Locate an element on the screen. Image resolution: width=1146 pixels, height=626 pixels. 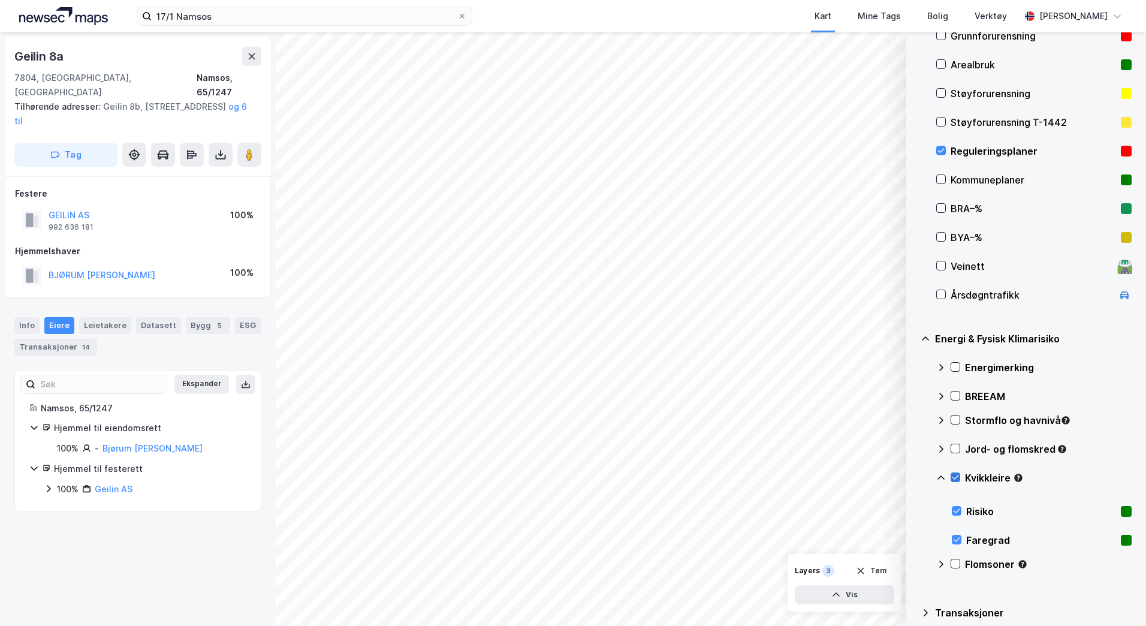
span: Tilhørende adresser: is located at coordinates (59, 106).